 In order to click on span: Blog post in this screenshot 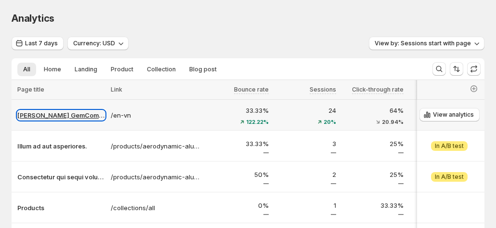, I will do `click(203, 69)`.